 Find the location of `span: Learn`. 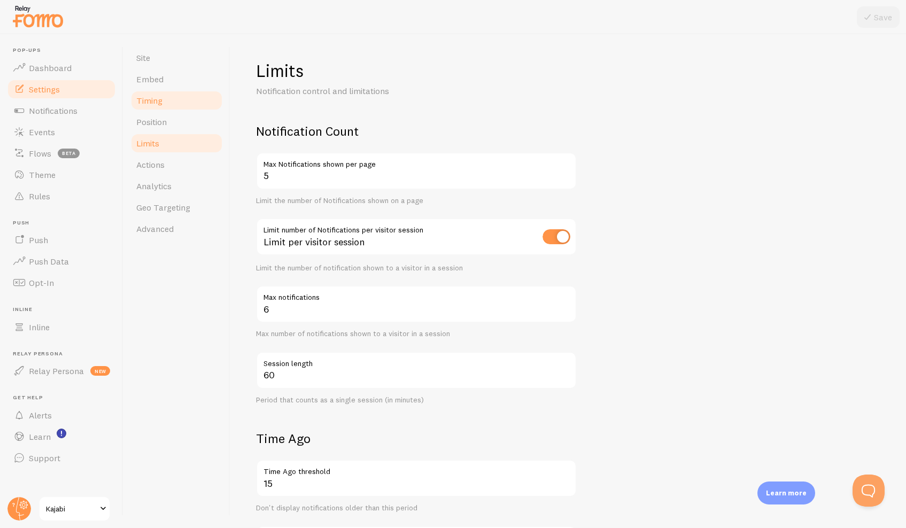

span: Learn is located at coordinates (40, 437).